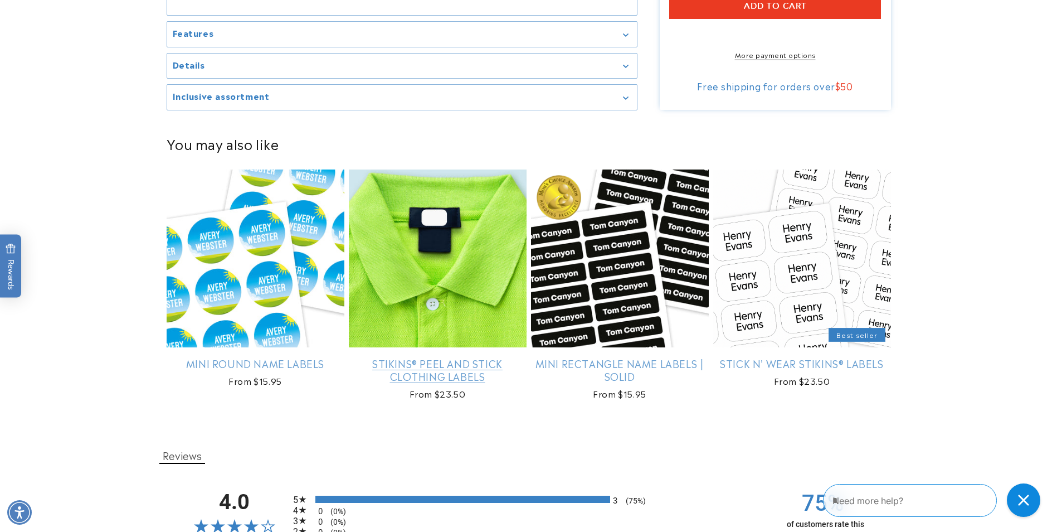 This screenshot has width=1057, height=532. What do you see at coordinates (823, 503) in the screenshot?
I see `span: 75%` at bounding box center [823, 503].